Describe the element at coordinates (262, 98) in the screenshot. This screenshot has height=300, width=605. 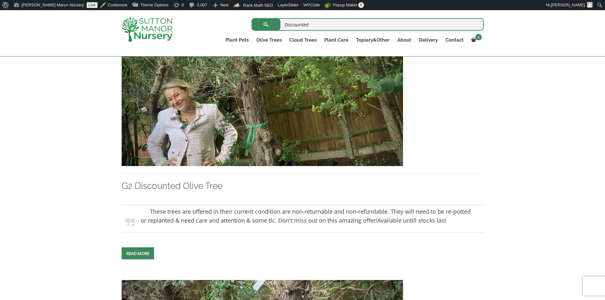
I see `img: G2 Discounted Olive Tree - 24C9BCA6 4FBE 4DE4 B3AC F584644812C4 1 105 c` at that location.